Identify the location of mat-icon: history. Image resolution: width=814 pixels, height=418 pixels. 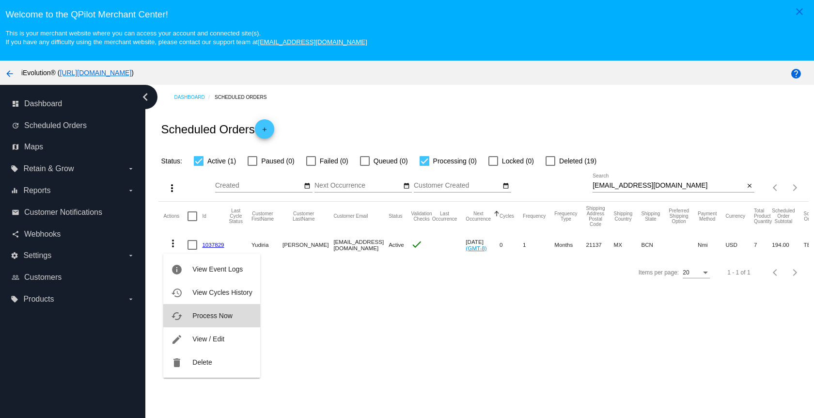
(177, 293).